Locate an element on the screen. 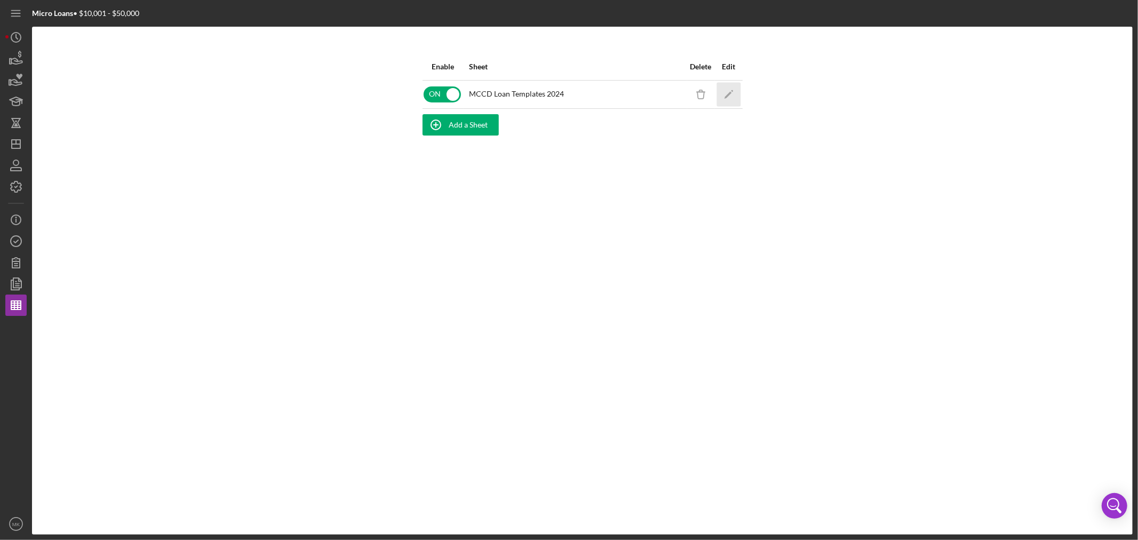 The width and height of the screenshot is (1138, 540). button: Add a Sheet is located at coordinates (461, 125).